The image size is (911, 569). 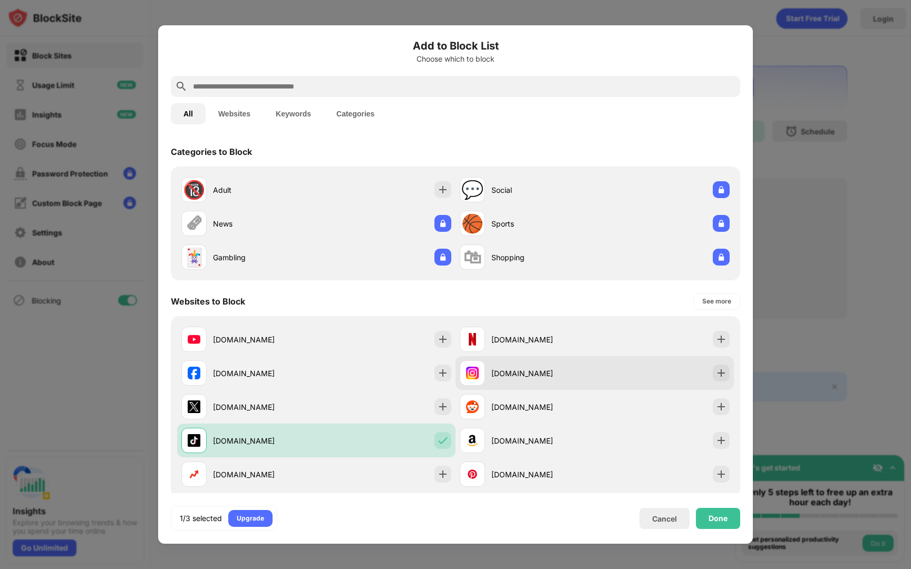 I want to click on div: Done, so click(x=718, y=519).